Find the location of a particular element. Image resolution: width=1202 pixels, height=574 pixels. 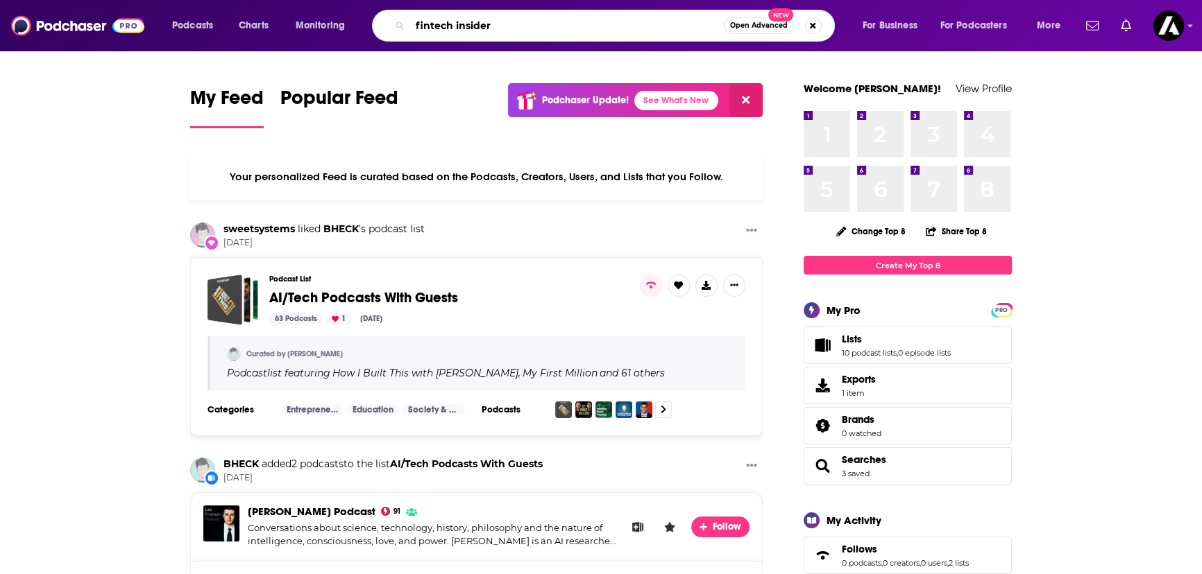

a: Exports is located at coordinates (907, 386).